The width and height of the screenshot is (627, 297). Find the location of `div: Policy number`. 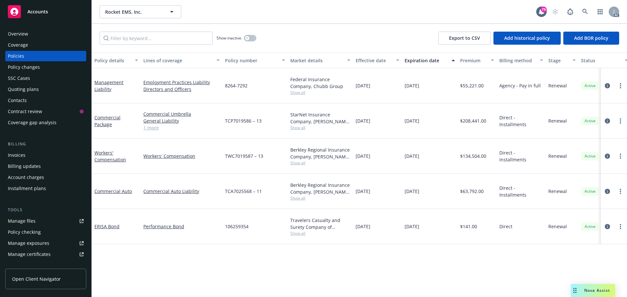

div: Policy number is located at coordinates (251, 60).